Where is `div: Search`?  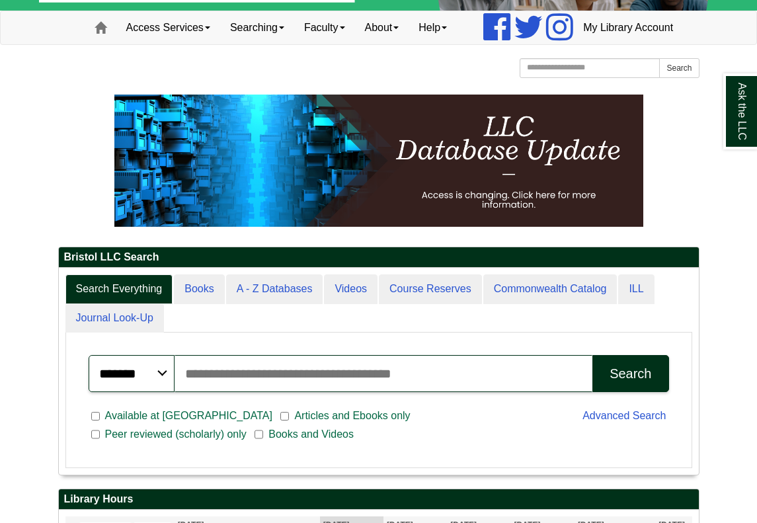
div: Search is located at coordinates (630, 374).